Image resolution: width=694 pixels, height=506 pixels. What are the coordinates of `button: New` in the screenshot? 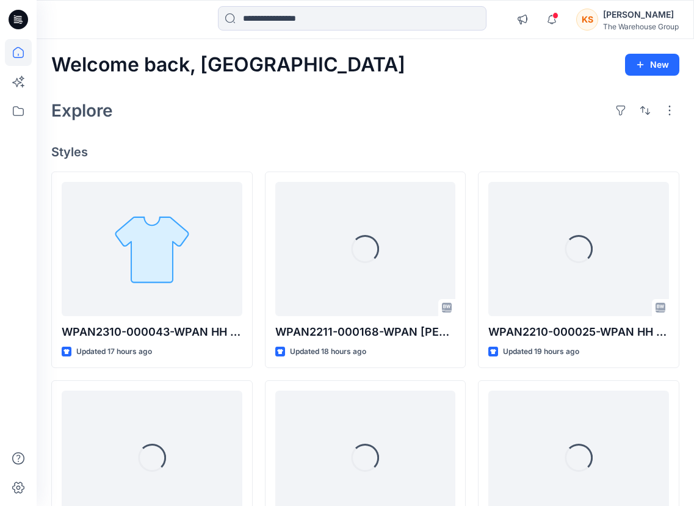 It's located at (652, 65).